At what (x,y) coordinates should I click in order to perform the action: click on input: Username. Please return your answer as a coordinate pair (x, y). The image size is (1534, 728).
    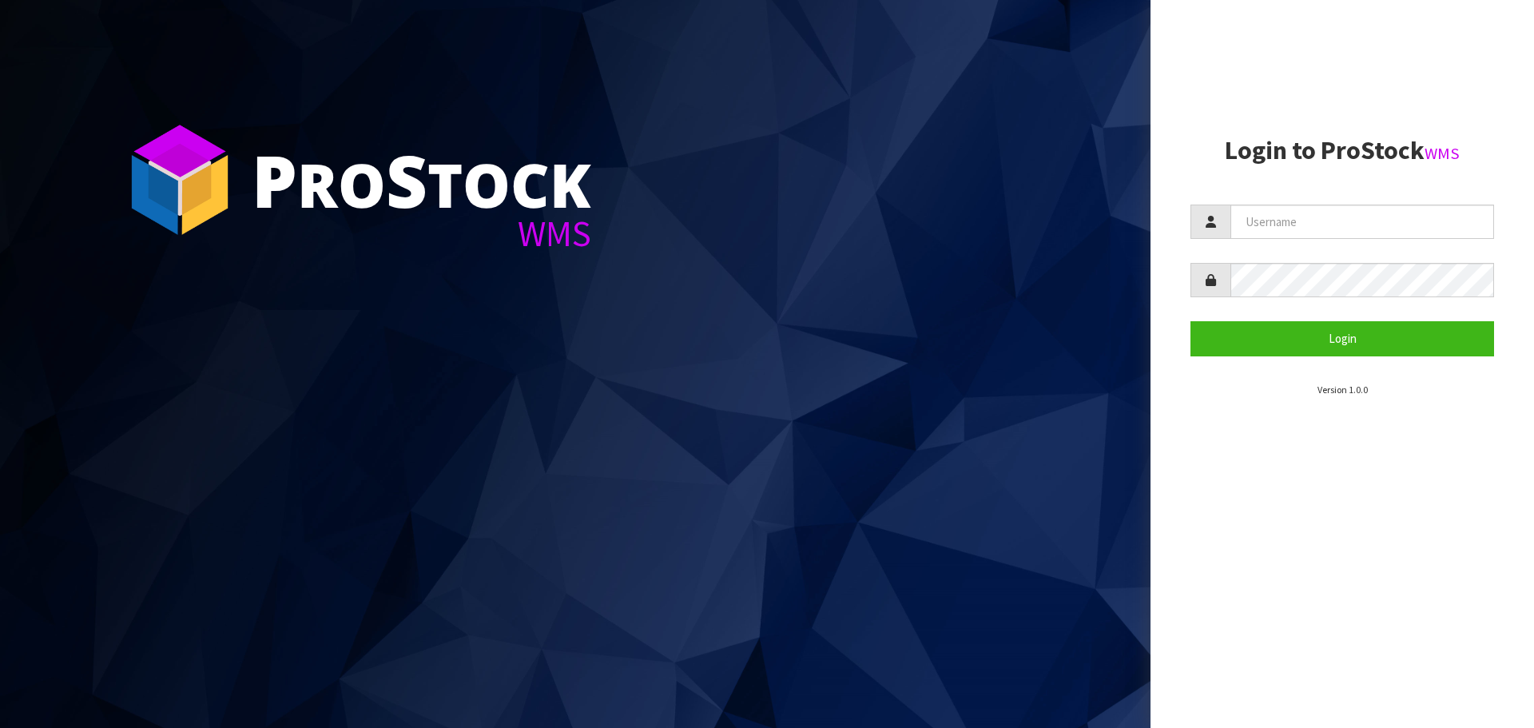
    Looking at the image, I should click on (1363, 221).